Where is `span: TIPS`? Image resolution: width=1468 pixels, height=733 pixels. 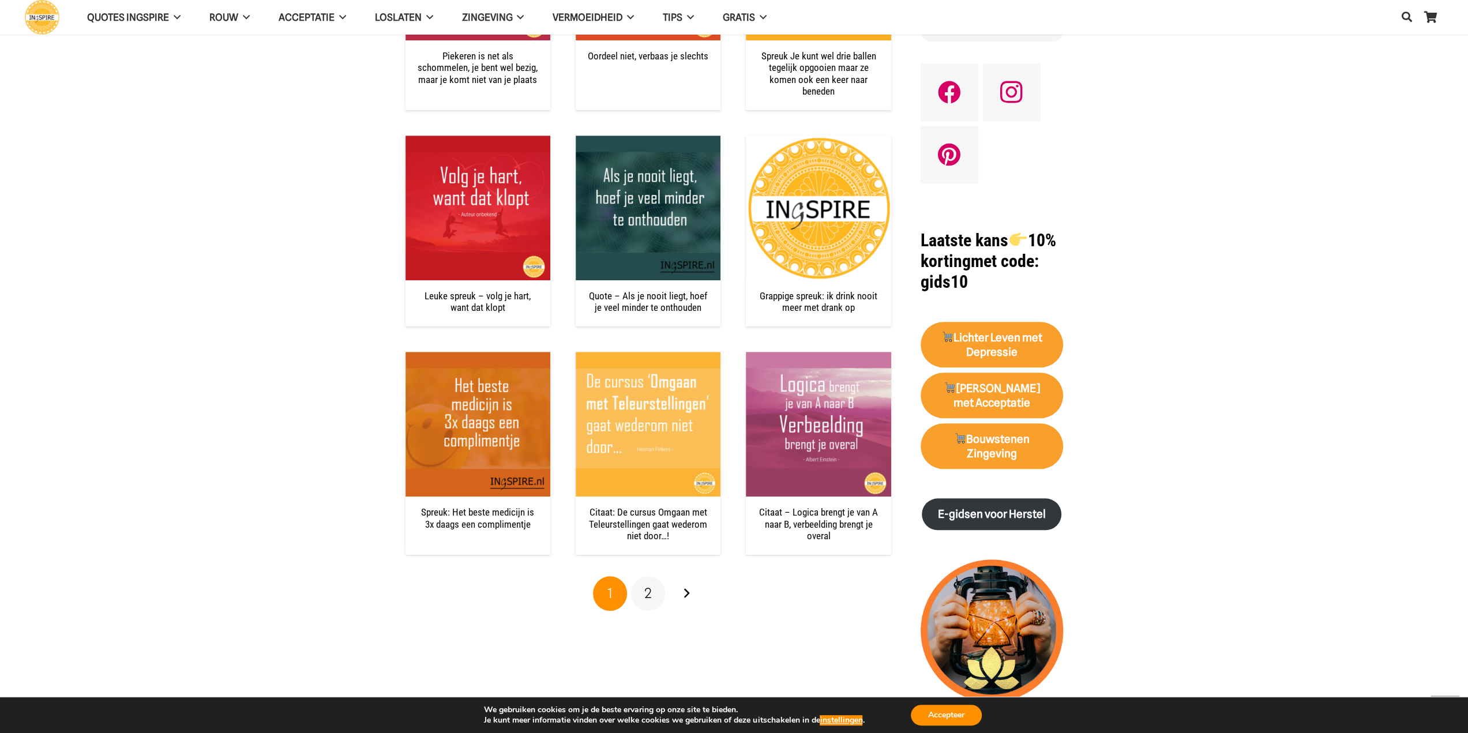
span: TIPS is located at coordinates (673, 17).